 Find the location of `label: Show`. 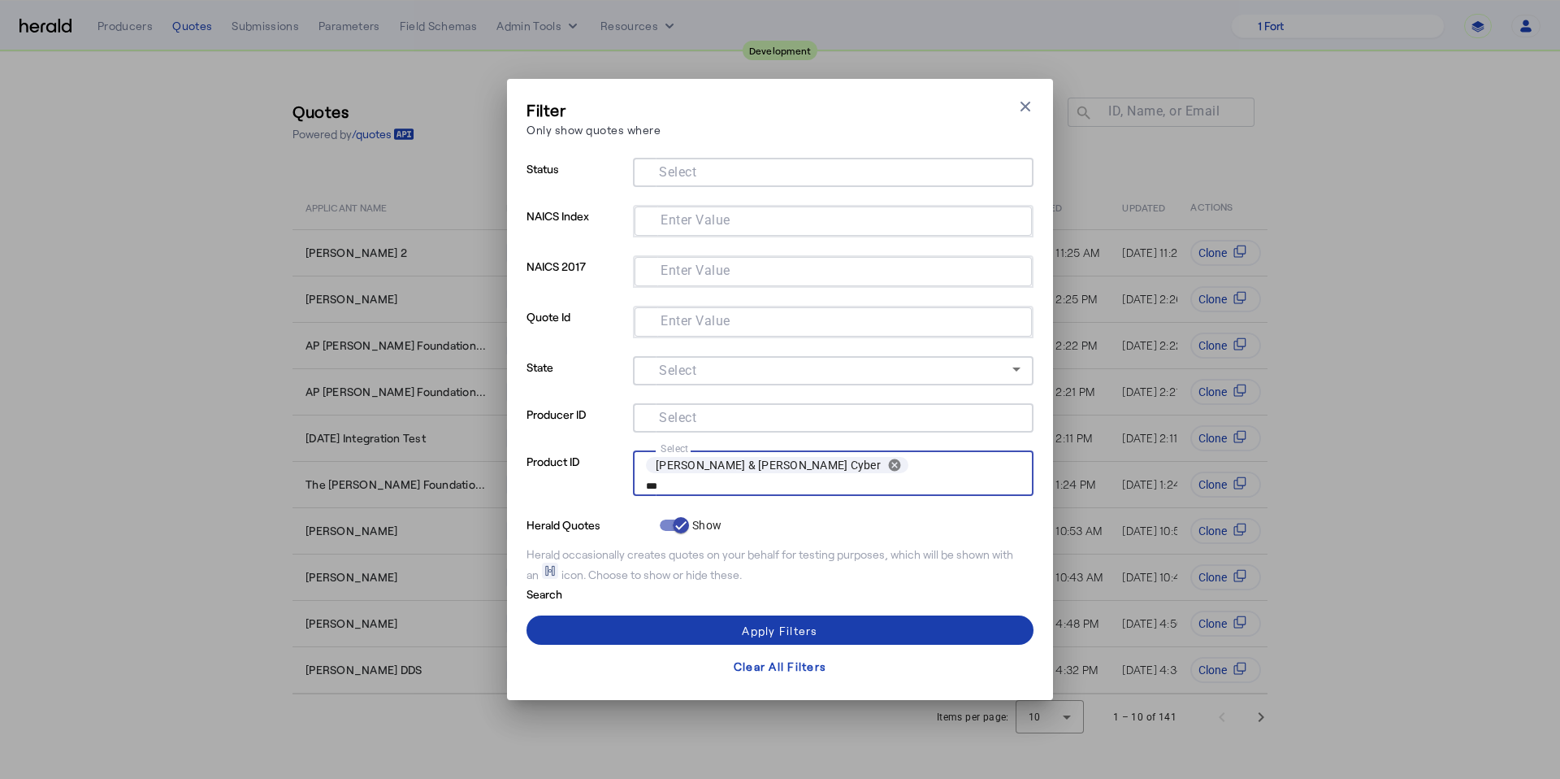

label: Show is located at coordinates (705, 525).